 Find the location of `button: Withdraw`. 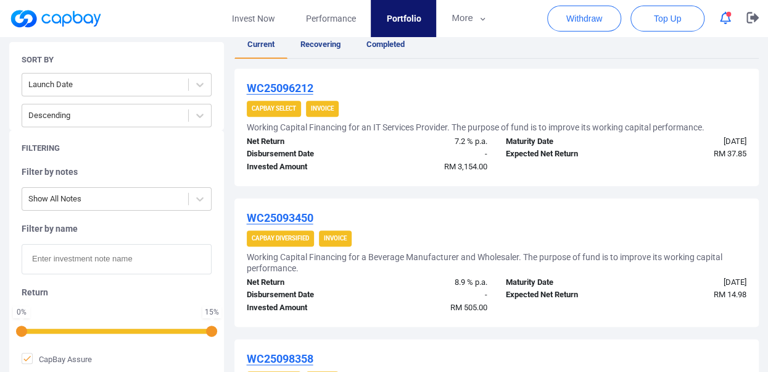

button: Withdraw is located at coordinates (584, 19).